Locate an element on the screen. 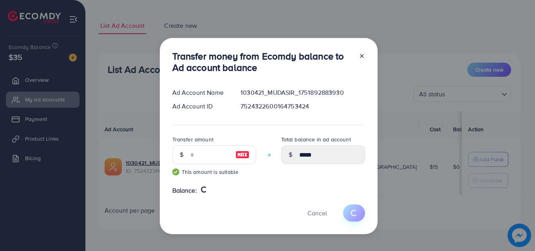  span: Balance: is located at coordinates (184, 190).